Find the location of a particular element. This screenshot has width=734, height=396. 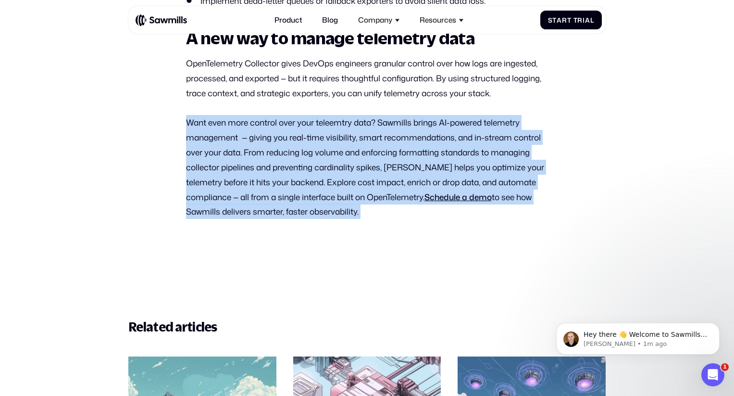

p: Want even more control over your teleemtry data? Sawmills brings AI-powered telemetry management ... is located at coordinates (367, 167).